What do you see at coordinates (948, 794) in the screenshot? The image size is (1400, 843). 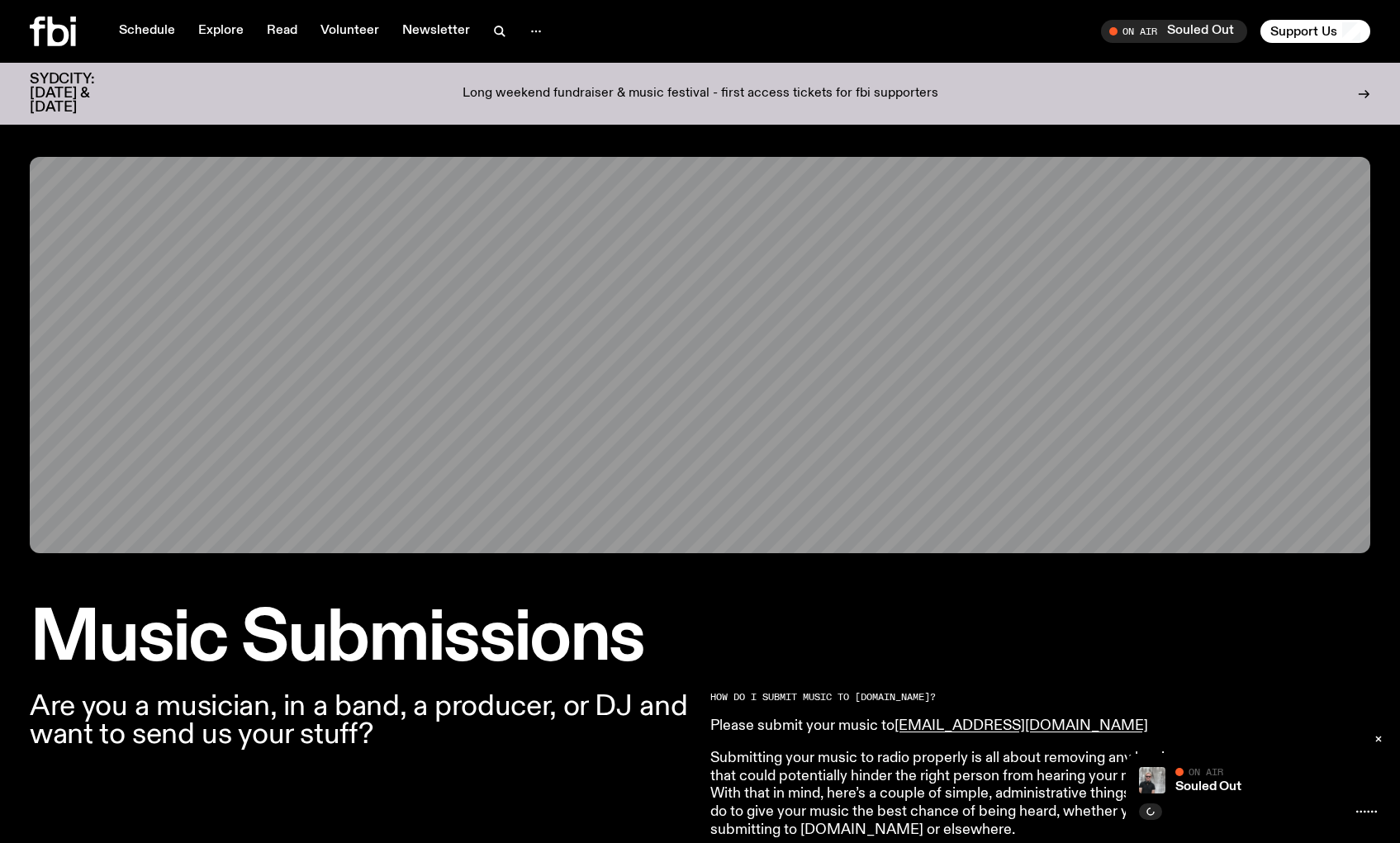 I see `p: Submitting your music to radio properly is all about removing any barriers that could potentially...` at bounding box center [948, 794].